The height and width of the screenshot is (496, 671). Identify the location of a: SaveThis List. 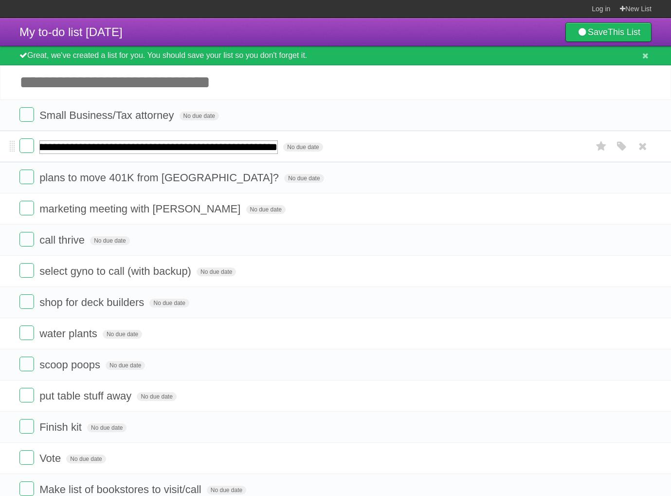
(609, 32).